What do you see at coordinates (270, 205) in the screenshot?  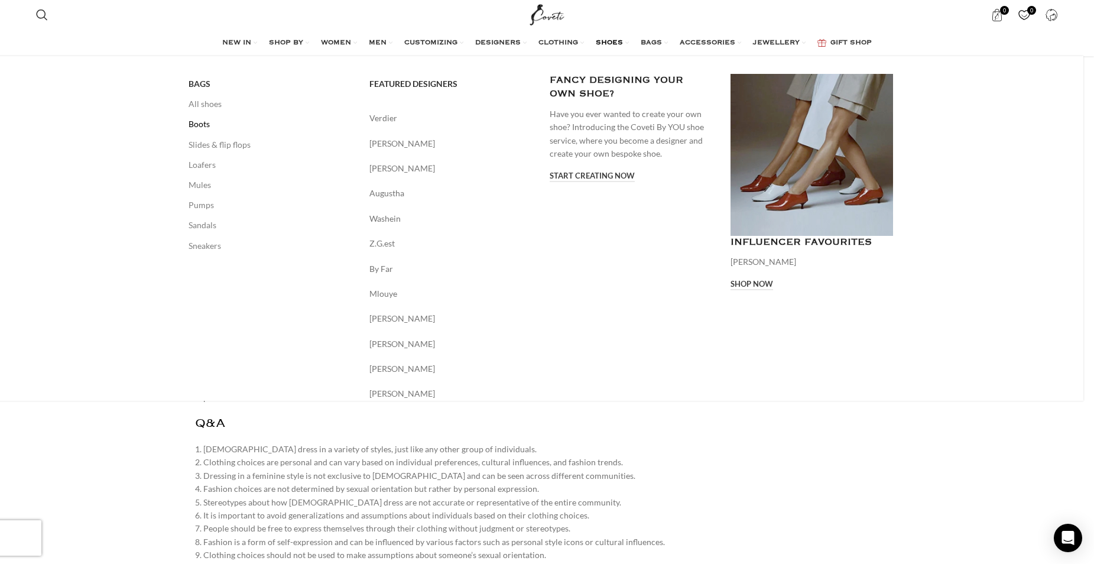 I see `a: Pumps` at bounding box center [270, 205].